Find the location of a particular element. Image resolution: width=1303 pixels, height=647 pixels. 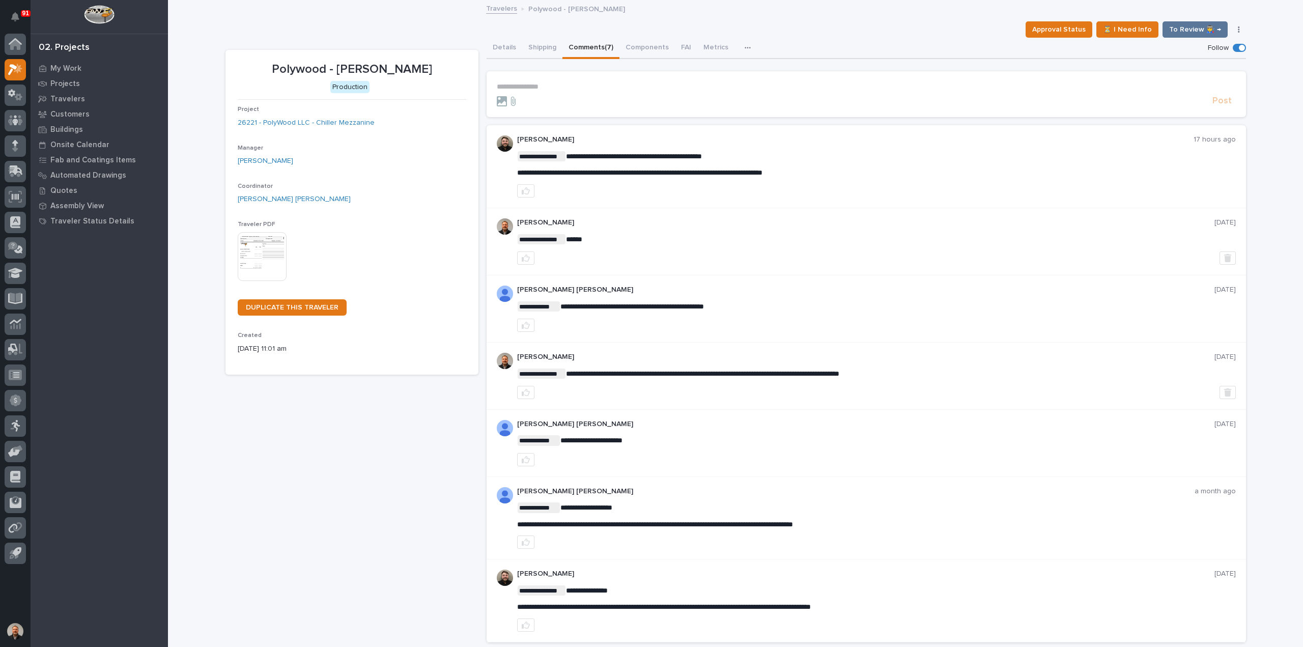

p: Fab and Coatings Items is located at coordinates (93, 160).